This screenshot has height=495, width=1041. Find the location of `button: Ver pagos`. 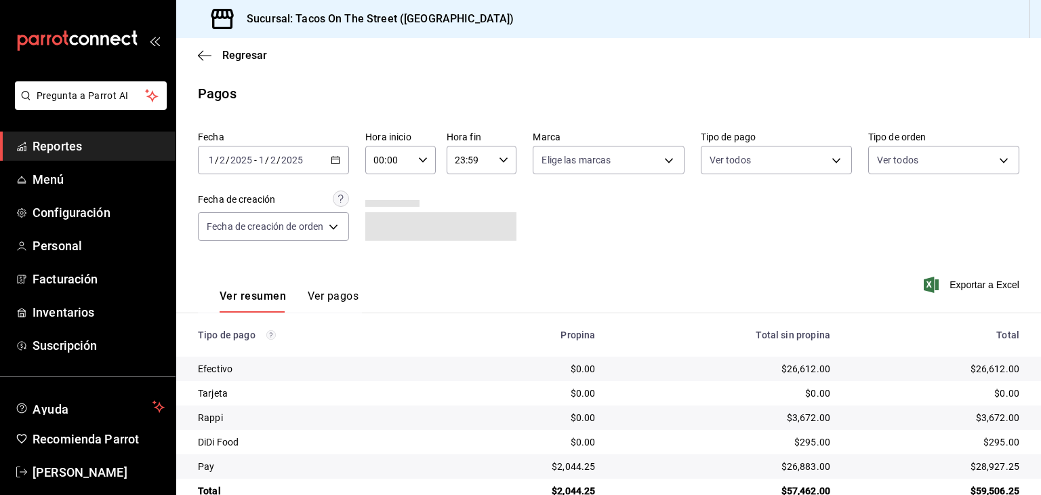

button: Ver pagos is located at coordinates (333, 301).